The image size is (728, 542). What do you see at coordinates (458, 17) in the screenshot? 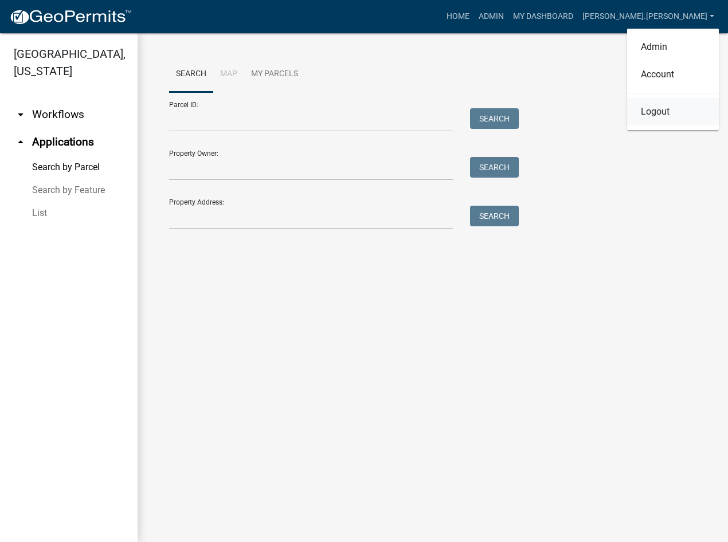
I see `a: Home` at bounding box center [458, 17].